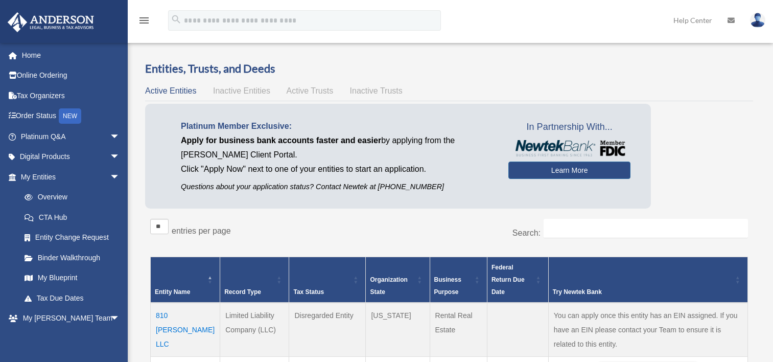  I want to click on td: Disregarded Entity, so click(327, 329).